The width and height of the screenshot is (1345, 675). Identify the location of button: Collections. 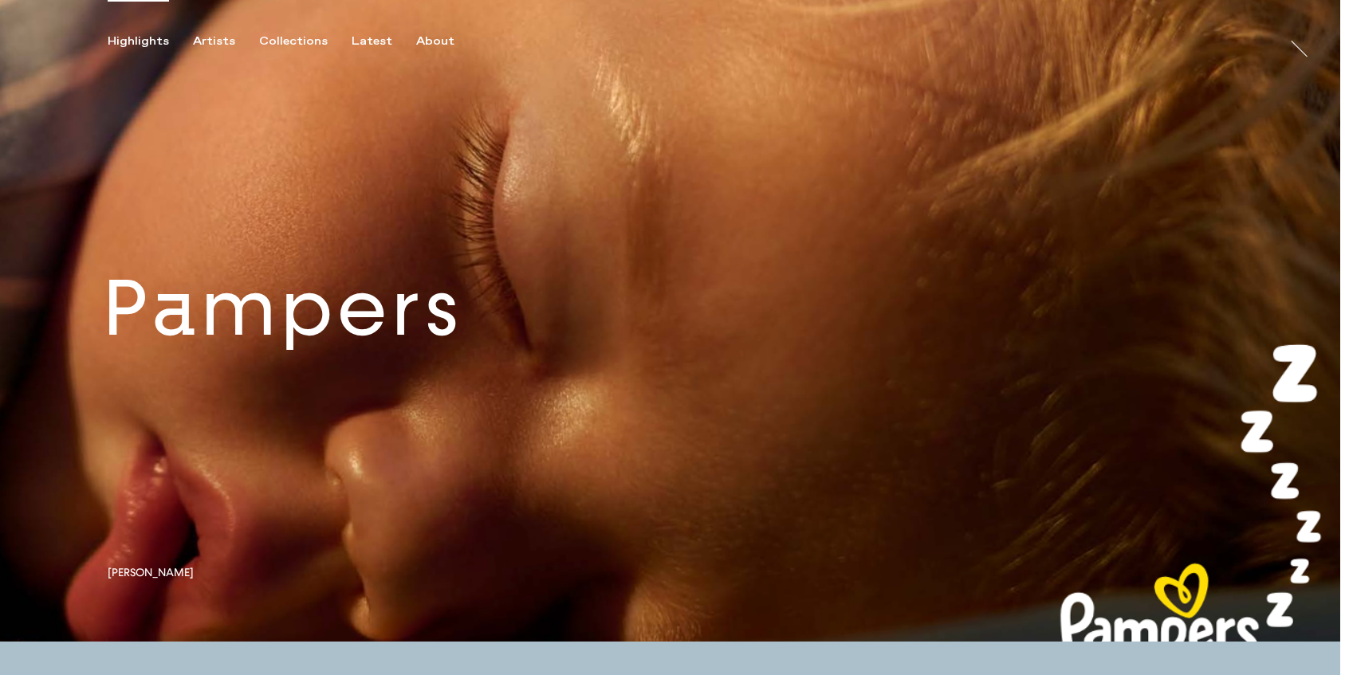
(305, 41).